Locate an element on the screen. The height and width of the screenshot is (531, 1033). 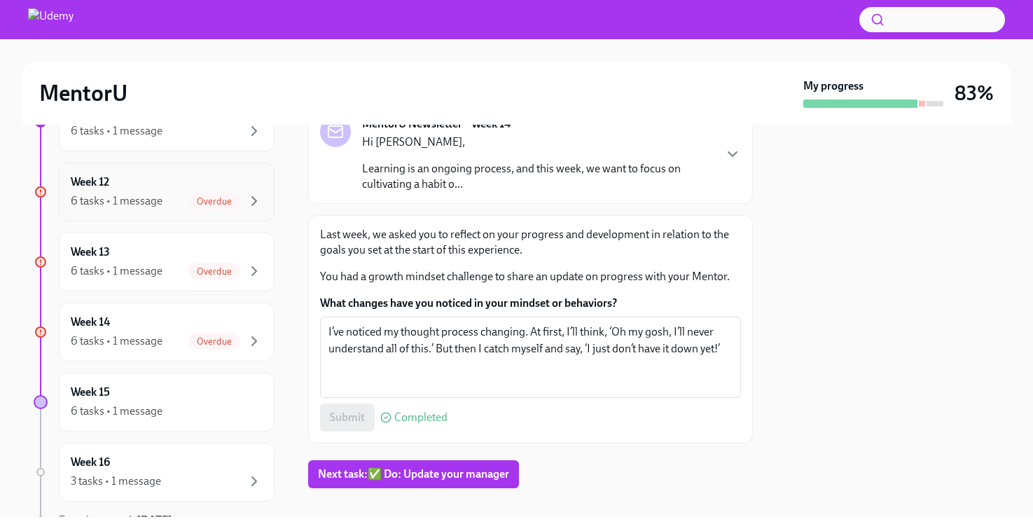
h6: Week 16 is located at coordinates (90, 462).